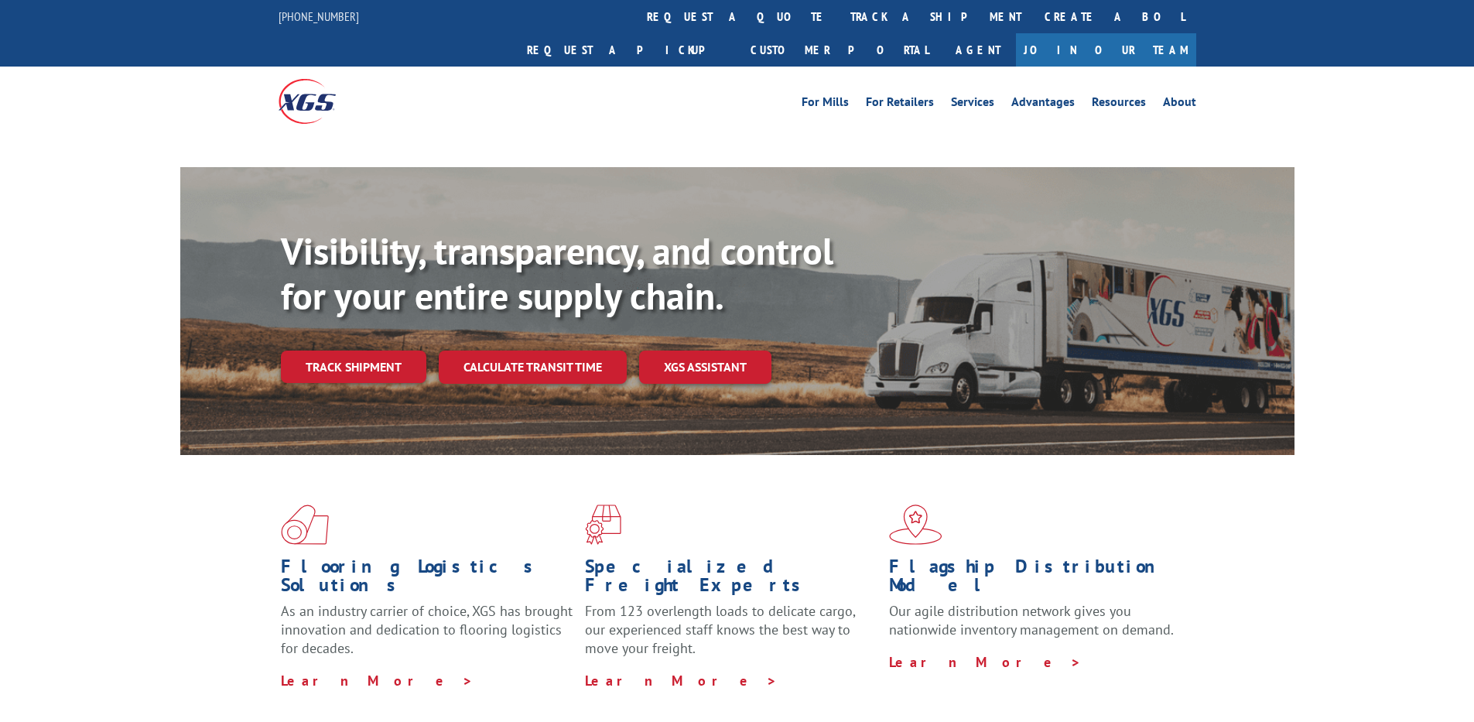  What do you see at coordinates (1031, 620) in the screenshot?
I see `span: Our agile distribution network gives you nationwide inventory management on demand.` at bounding box center [1031, 620].